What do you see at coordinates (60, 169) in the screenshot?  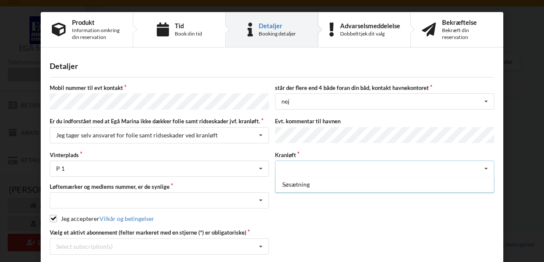 I see `div: P 1` at bounding box center [60, 169].